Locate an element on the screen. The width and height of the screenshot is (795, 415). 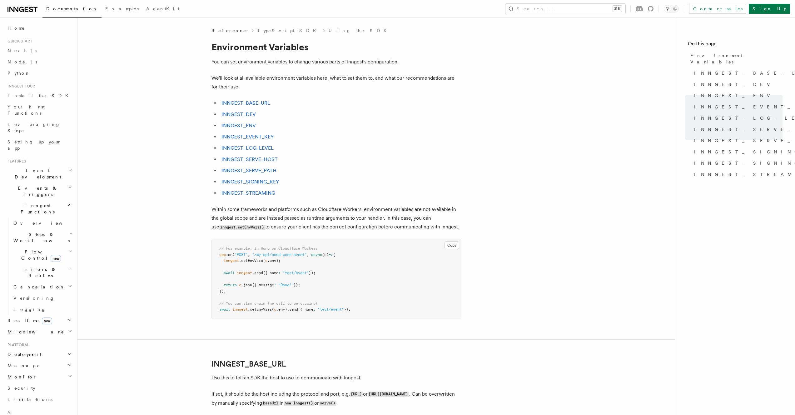
span: Flow Control is located at coordinates (40, 255).